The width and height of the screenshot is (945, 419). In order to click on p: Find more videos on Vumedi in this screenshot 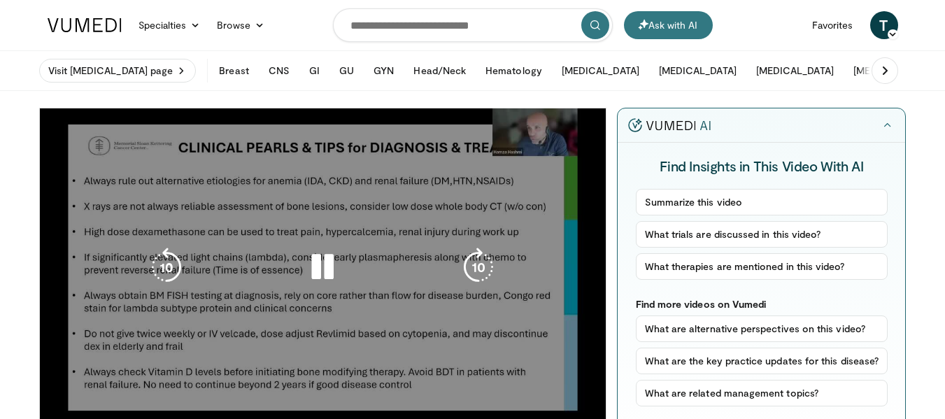, I will do `click(762, 303)`.